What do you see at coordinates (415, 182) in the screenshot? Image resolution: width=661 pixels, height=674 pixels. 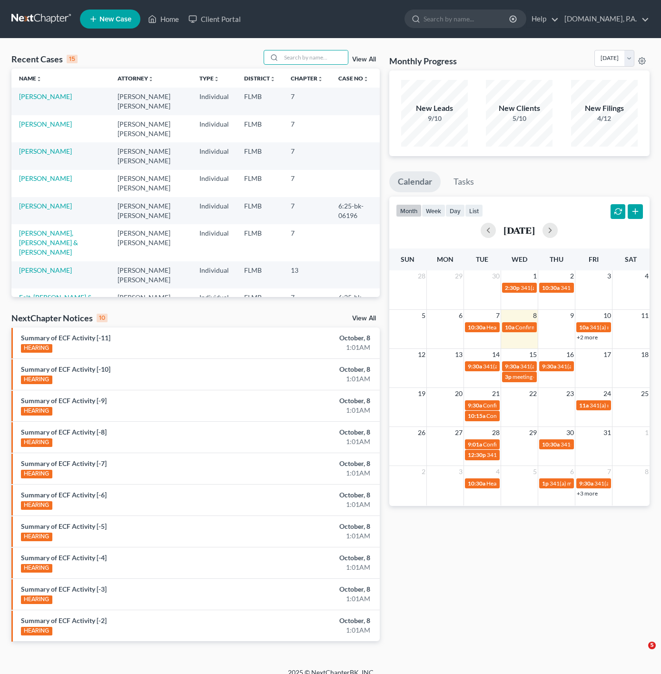 I see `a: Calendar` at bounding box center [415, 182].